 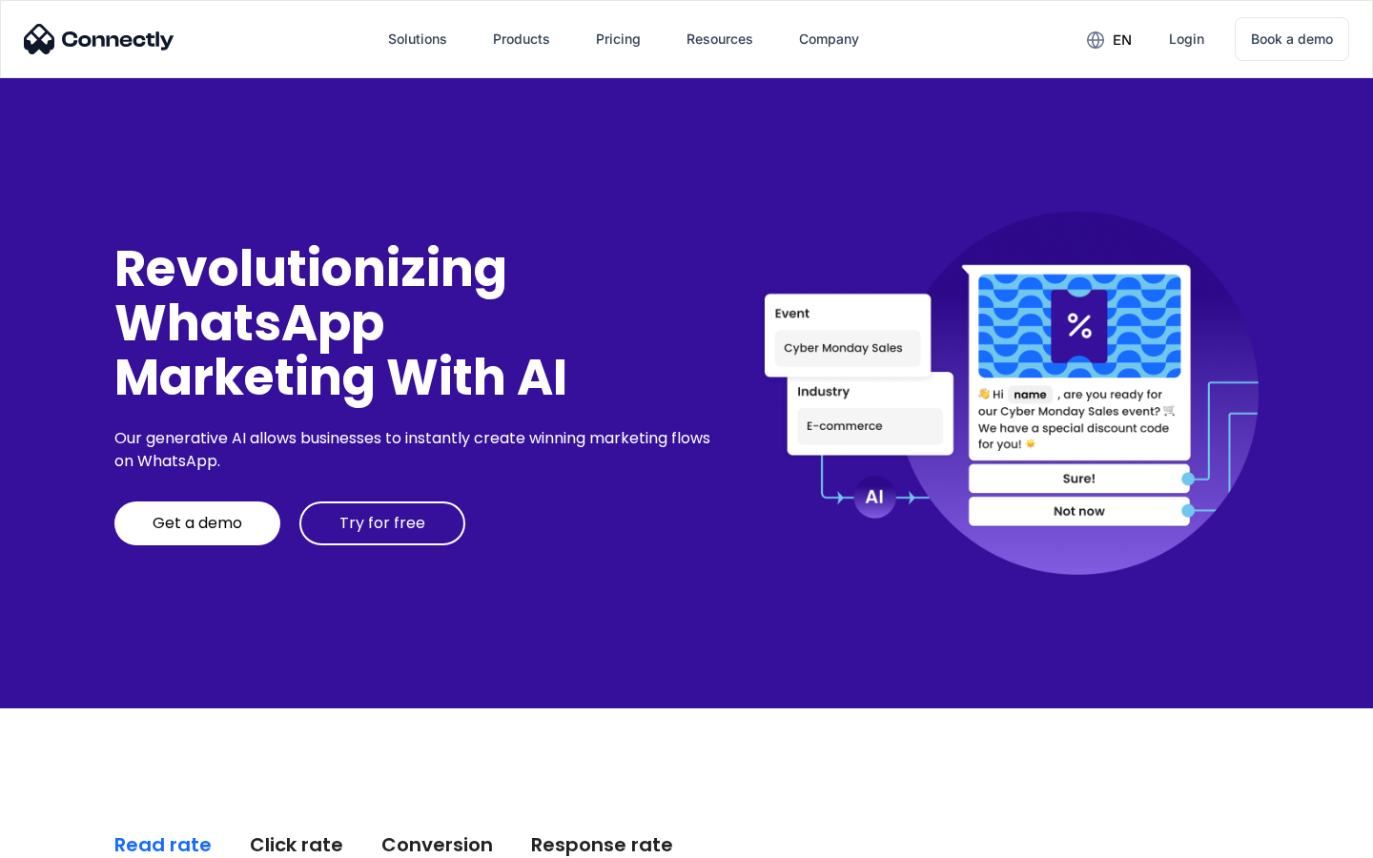 I want to click on a: Login, so click(x=1186, y=39).